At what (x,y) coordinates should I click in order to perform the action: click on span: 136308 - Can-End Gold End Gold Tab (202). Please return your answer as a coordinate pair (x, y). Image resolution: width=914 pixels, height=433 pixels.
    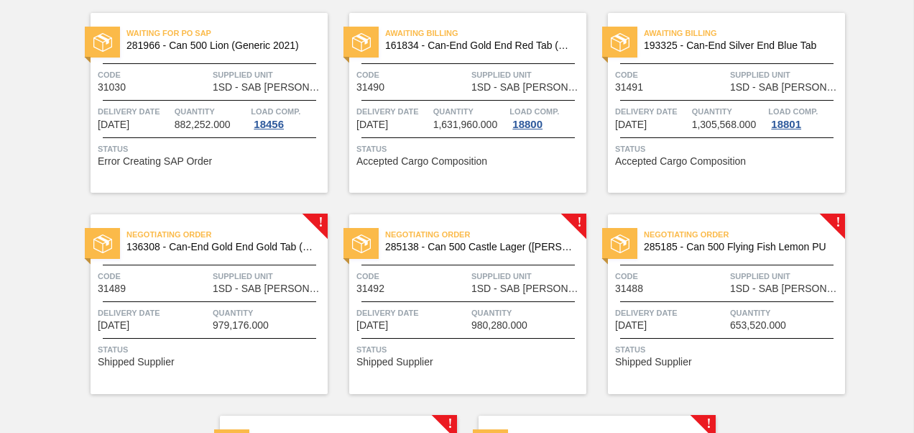
    Looking at the image, I should click on (221, 247).